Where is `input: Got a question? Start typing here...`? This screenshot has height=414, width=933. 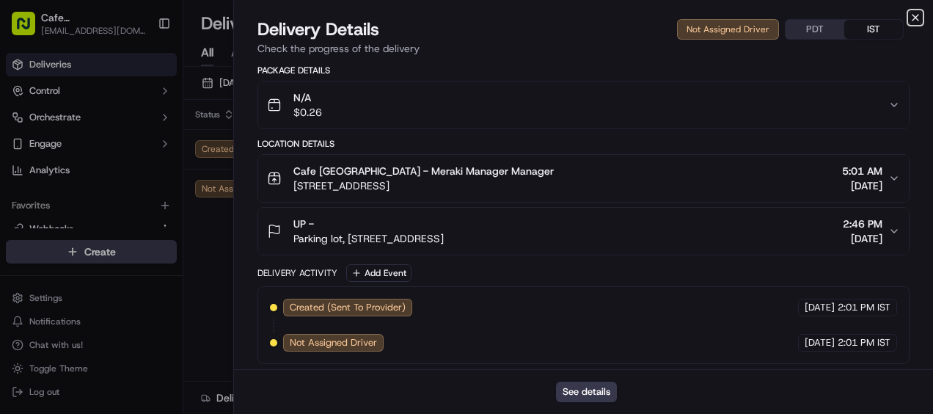
input: Got a question? Start typing here... is located at coordinates (151, 101).